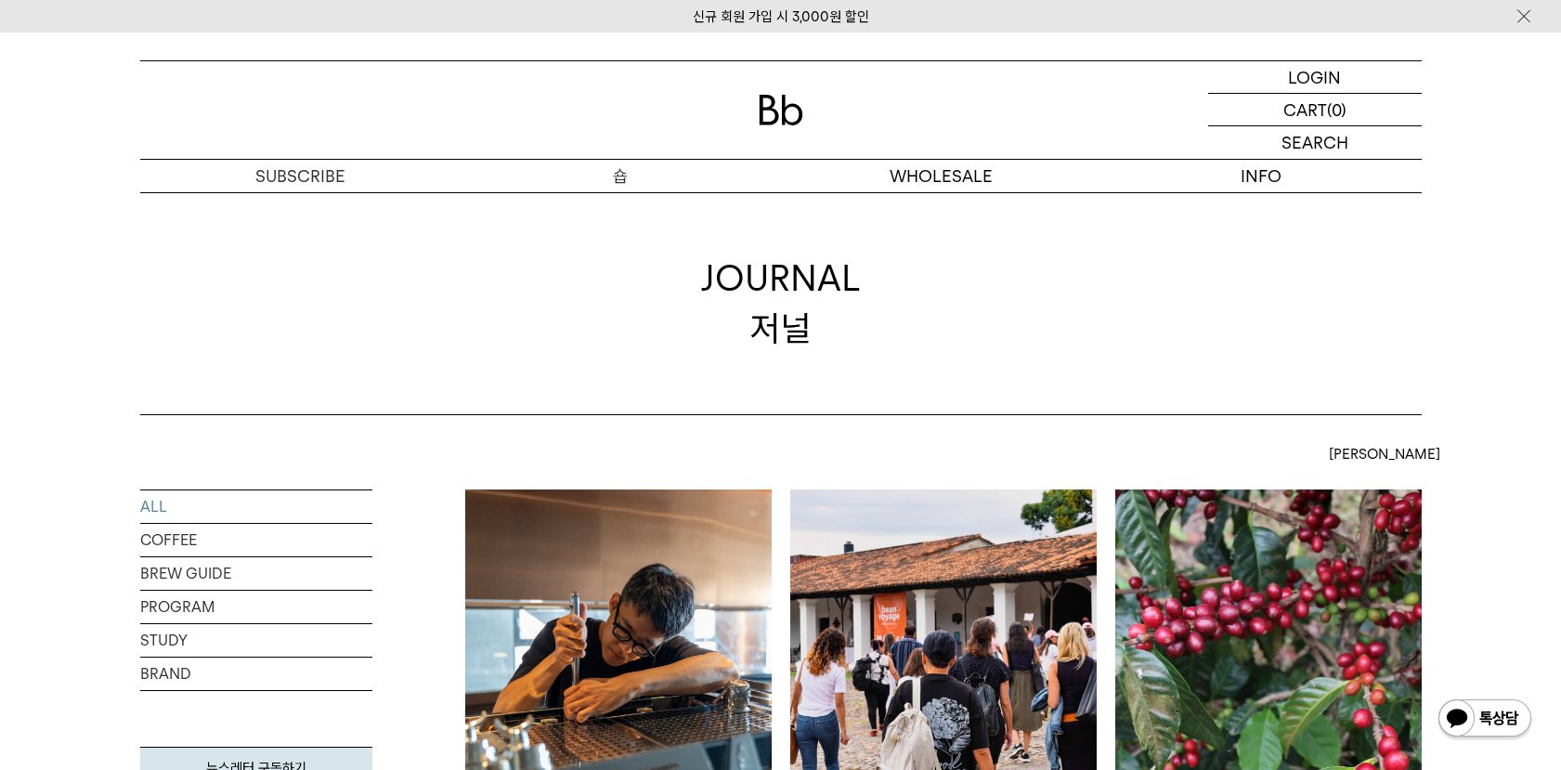  What do you see at coordinates (300, 175) in the screenshot?
I see `a: SUBSCRIBE` at bounding box center [300, 175].